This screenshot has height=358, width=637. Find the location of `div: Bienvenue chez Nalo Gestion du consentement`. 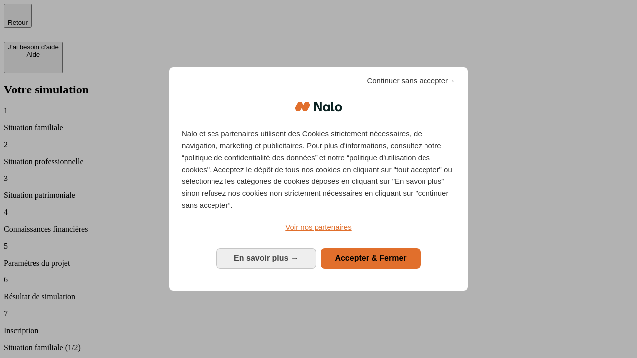

div: Bienvenue chez Nalo Gestion du consentement is located at coordinates (318, 179).